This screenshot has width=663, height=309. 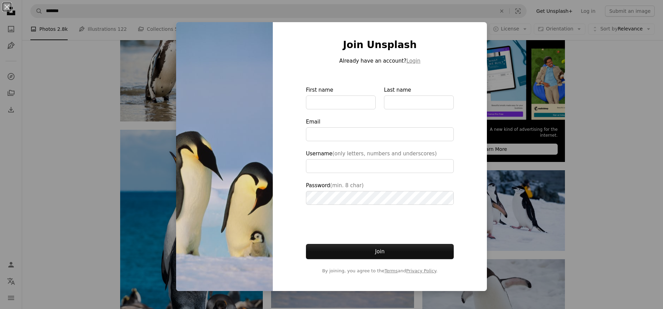 I want to click on span: (min. 8 char), so click(x=347, y=185).